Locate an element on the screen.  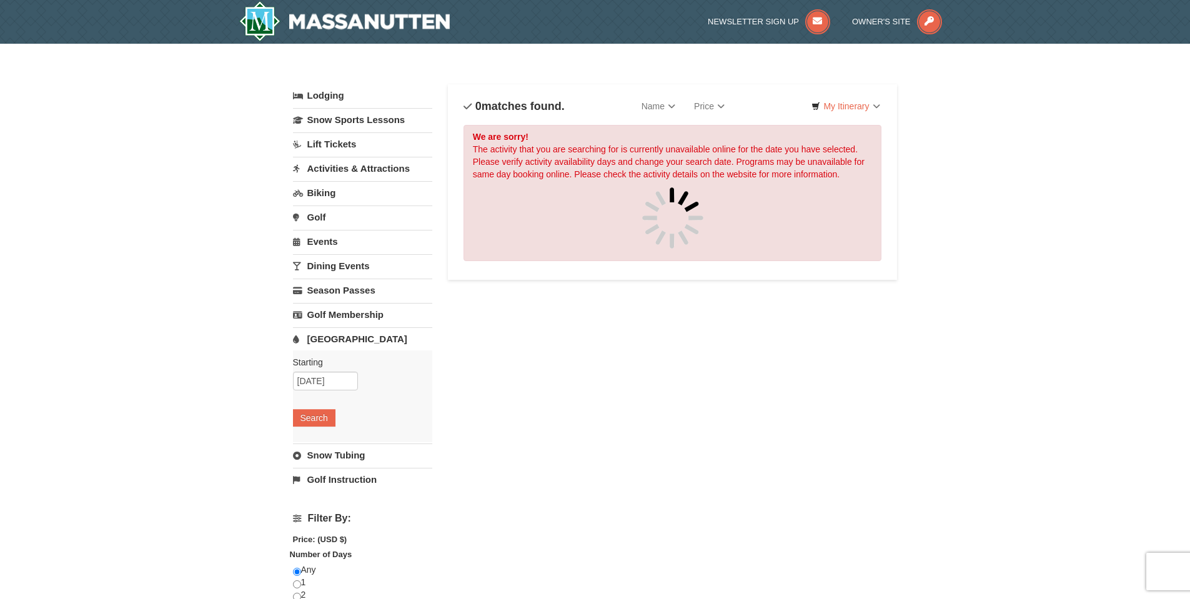
a: Newsletter Sign Up is located at coordinates (769, 21).